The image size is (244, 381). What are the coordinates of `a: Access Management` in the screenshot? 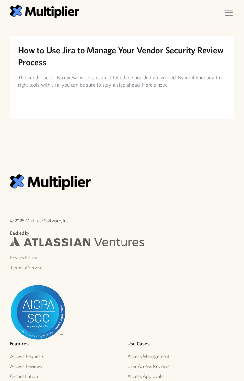 It's located at (149, 356).